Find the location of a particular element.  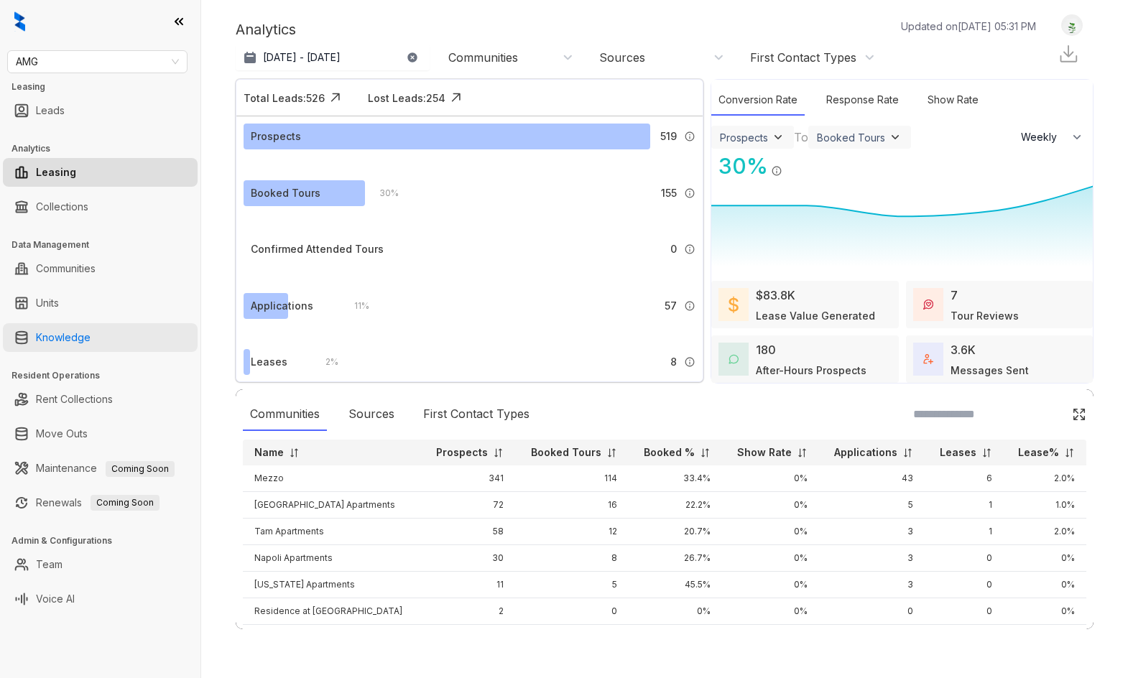

div: Conversion Rate is located at coordinates (758, 100).